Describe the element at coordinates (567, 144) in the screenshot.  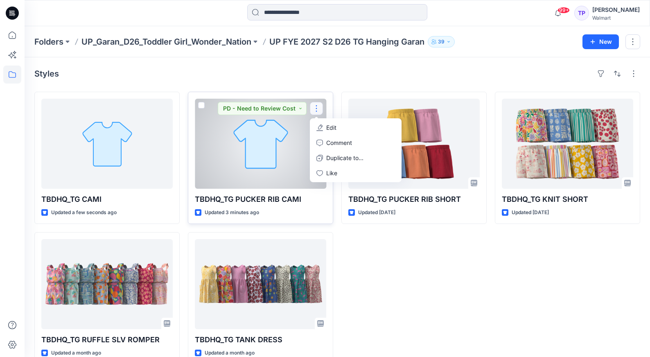
I see `a: TBDHQ_TG KNIT SHORT` at that location.